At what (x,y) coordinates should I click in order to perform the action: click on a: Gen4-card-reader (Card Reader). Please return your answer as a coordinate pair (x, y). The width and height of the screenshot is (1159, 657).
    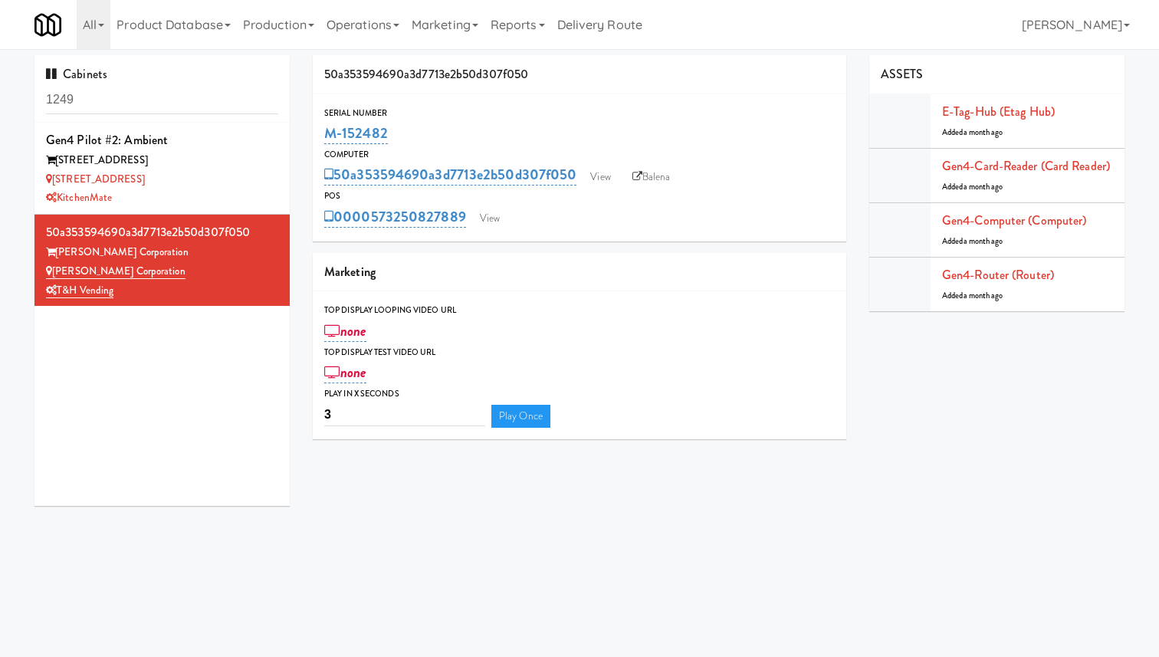
    Looking at the image, I should click on (1026, 166).